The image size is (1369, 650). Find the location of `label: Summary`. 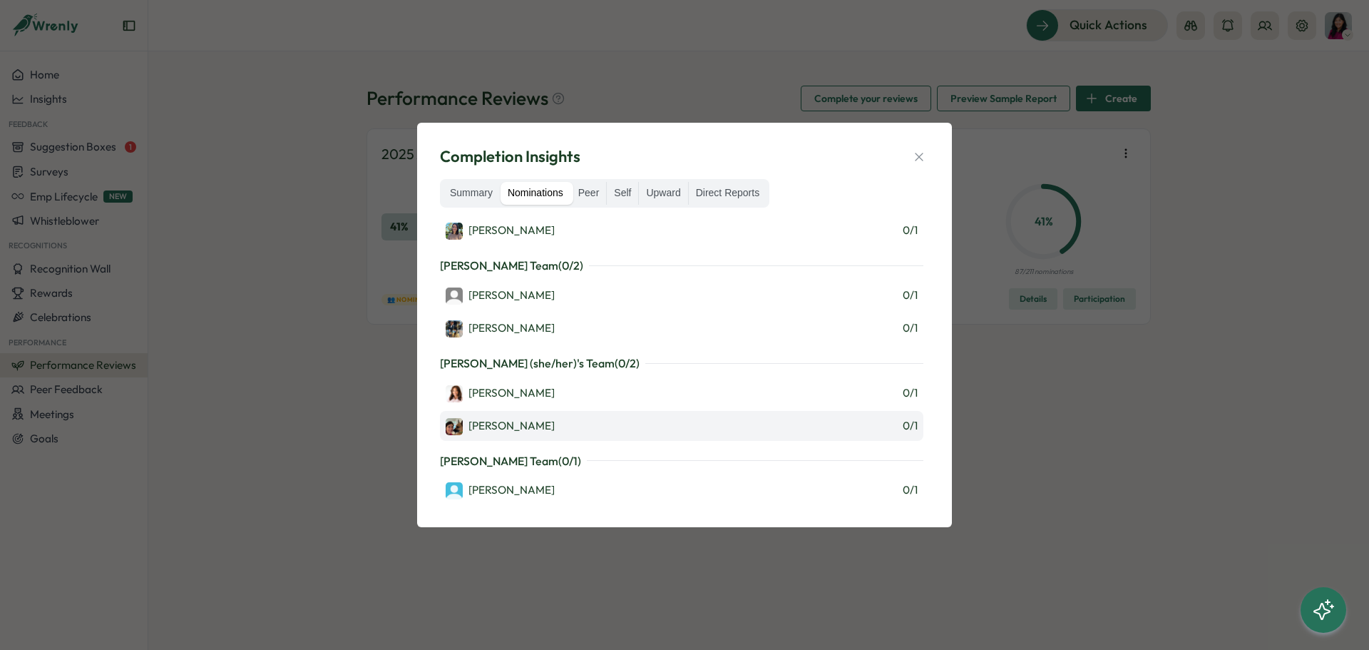

label: Summary is located at coordinates (471, 193).